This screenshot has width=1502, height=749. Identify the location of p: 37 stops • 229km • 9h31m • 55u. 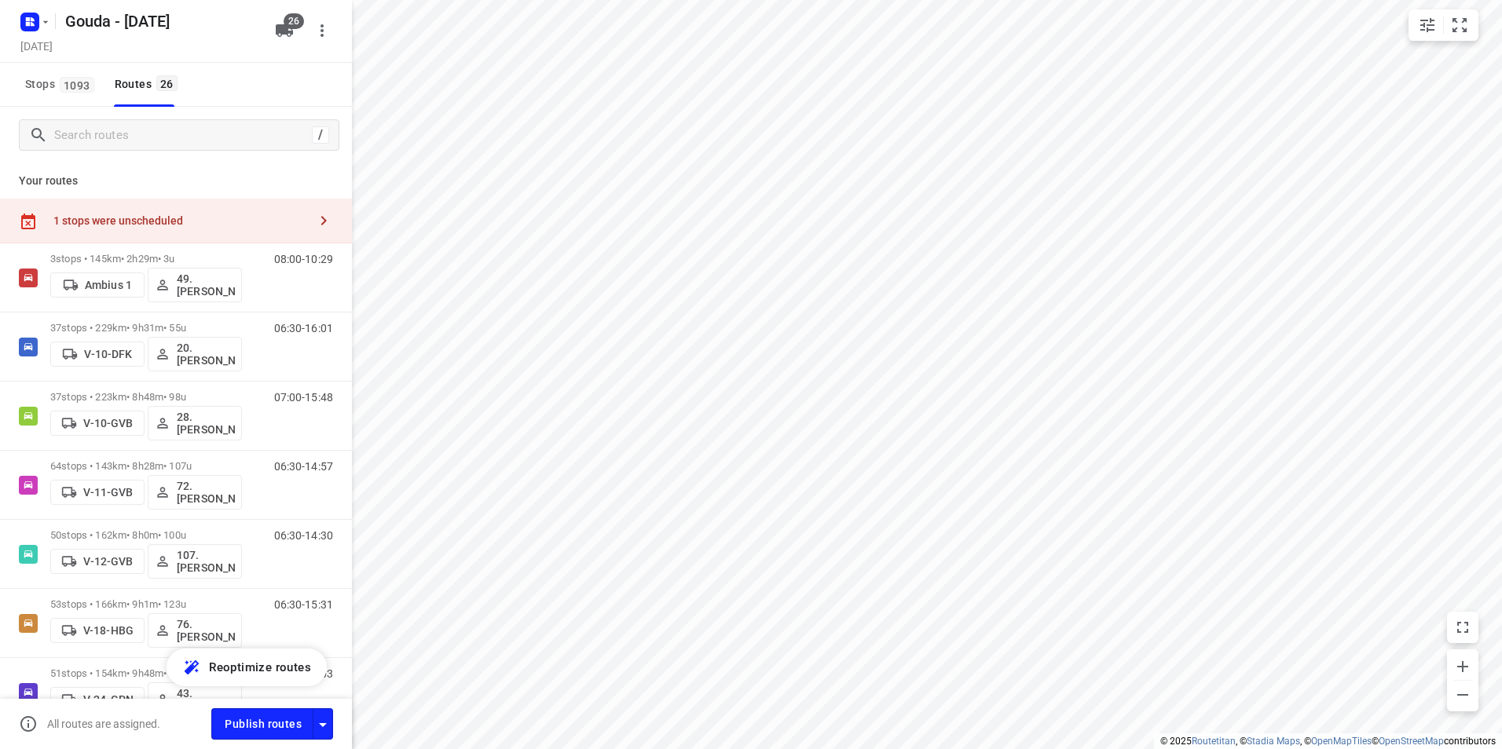
(146, 328).